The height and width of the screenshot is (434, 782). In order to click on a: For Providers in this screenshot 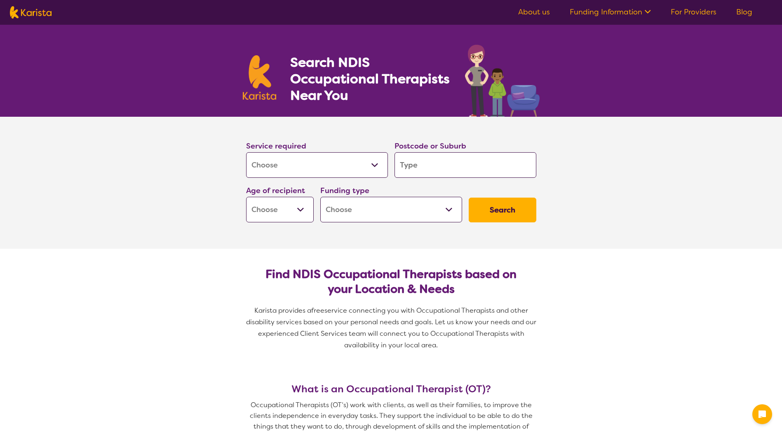, I will do `click(693, 12)`.